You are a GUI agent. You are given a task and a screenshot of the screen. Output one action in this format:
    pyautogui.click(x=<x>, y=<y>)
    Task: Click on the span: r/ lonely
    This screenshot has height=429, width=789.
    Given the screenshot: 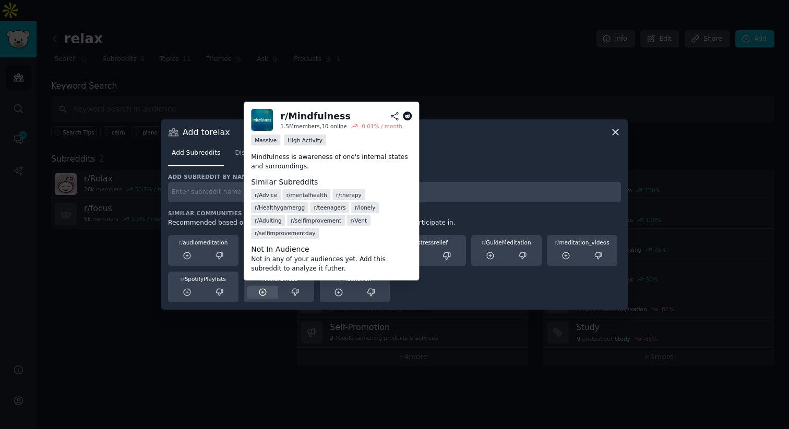 What is the action you would take?
    pyautogui.click(x=365, y=208)
    